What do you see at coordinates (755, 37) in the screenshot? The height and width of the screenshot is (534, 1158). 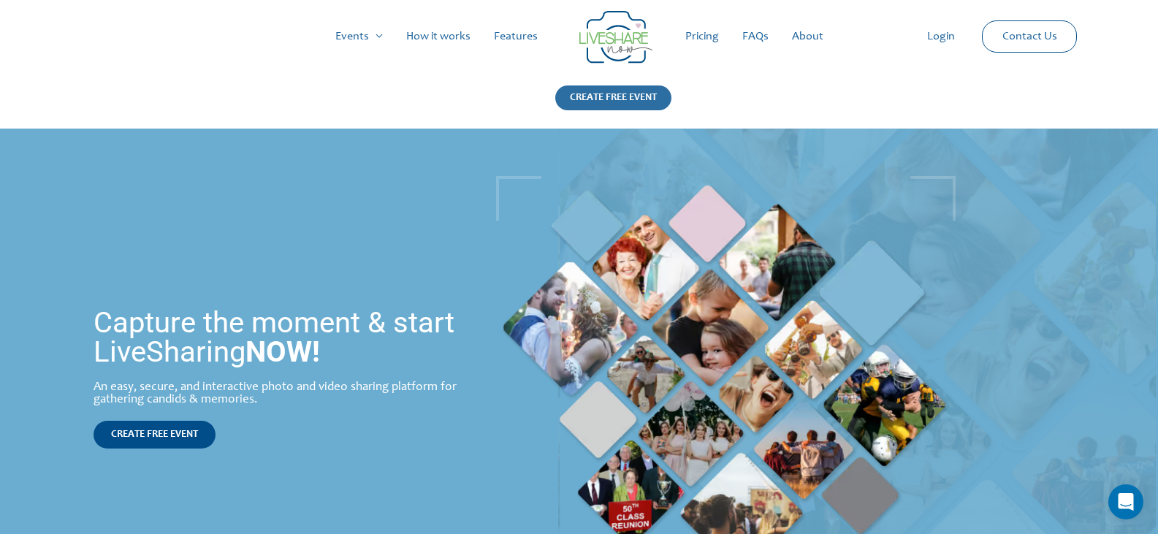 I see `a: FAQs` at bounding box center [755, 37].